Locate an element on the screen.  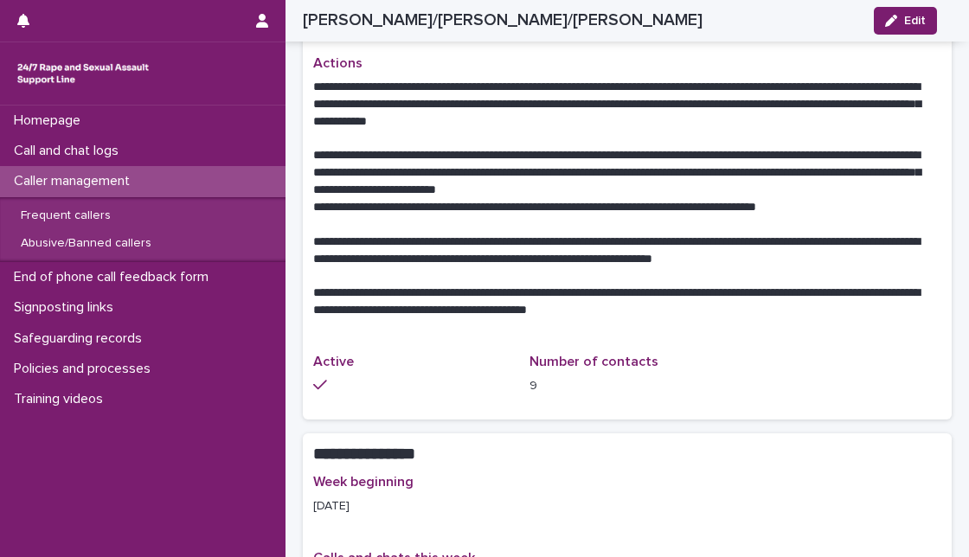
p: Policies and processes is located at coordinates (86, 369).